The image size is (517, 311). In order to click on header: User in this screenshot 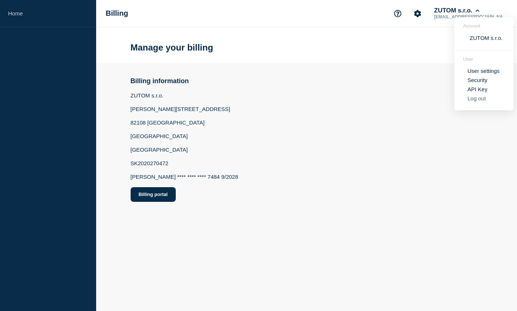, I will do `click(484, 59)`.